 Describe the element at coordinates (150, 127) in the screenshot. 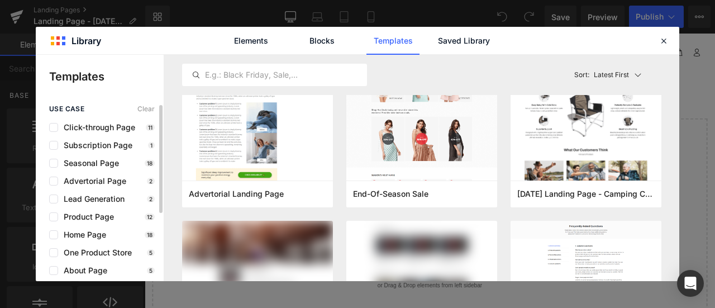

I see `p: 11` at that location.